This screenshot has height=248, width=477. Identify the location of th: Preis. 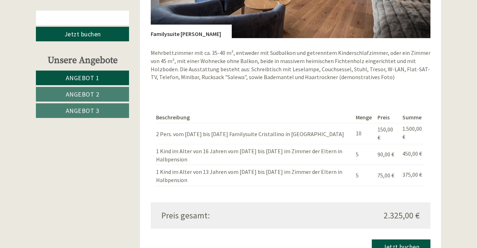
(387, 117).